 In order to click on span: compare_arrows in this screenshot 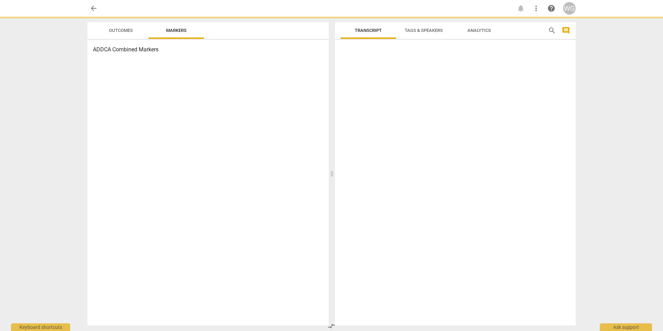, I will do `click(331, 326)`.